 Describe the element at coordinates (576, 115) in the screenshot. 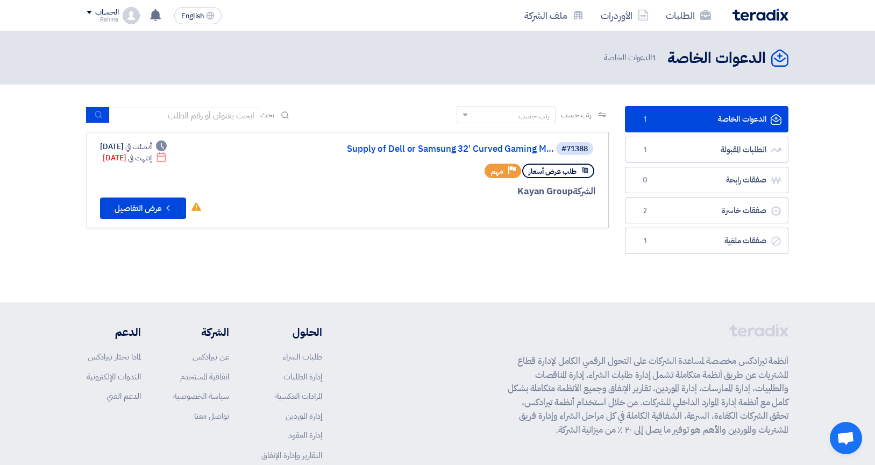

I see `span: رتب حسب` at that location.